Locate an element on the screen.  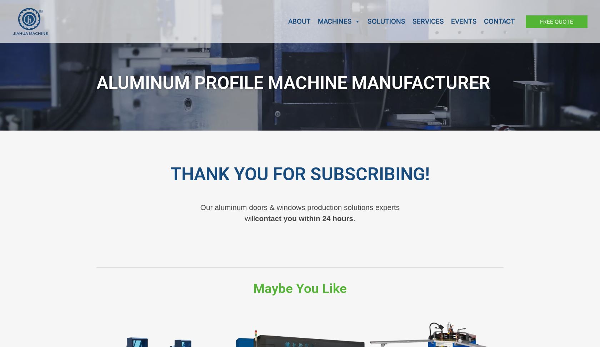
h2: Aluminum Profile Machine Manufacturer is located at coordinates (300, 83).